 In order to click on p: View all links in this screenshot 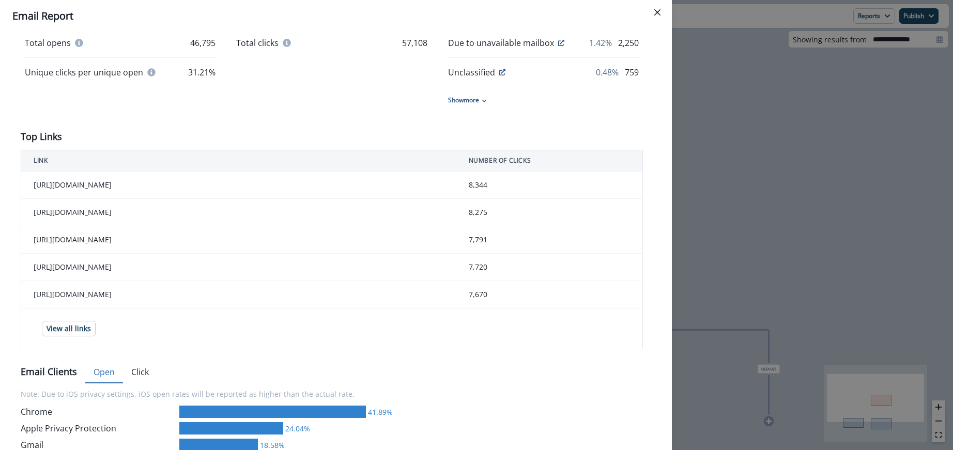, I will do `click(69, 329)`.